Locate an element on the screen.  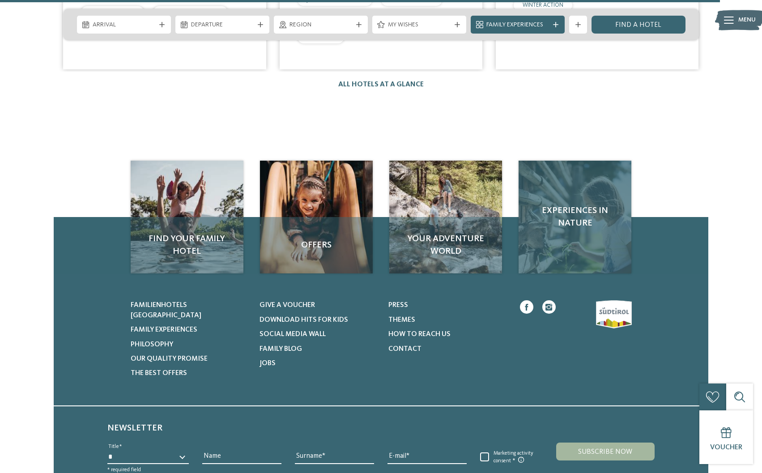
a: Voucher is located at coordinates (726, 437).